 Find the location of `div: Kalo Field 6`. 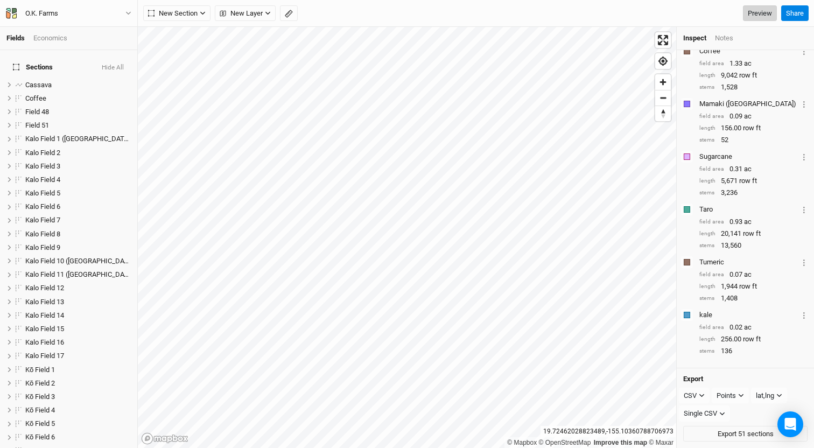

div: Kalo Field 6 is located at coordinates (78, 207).